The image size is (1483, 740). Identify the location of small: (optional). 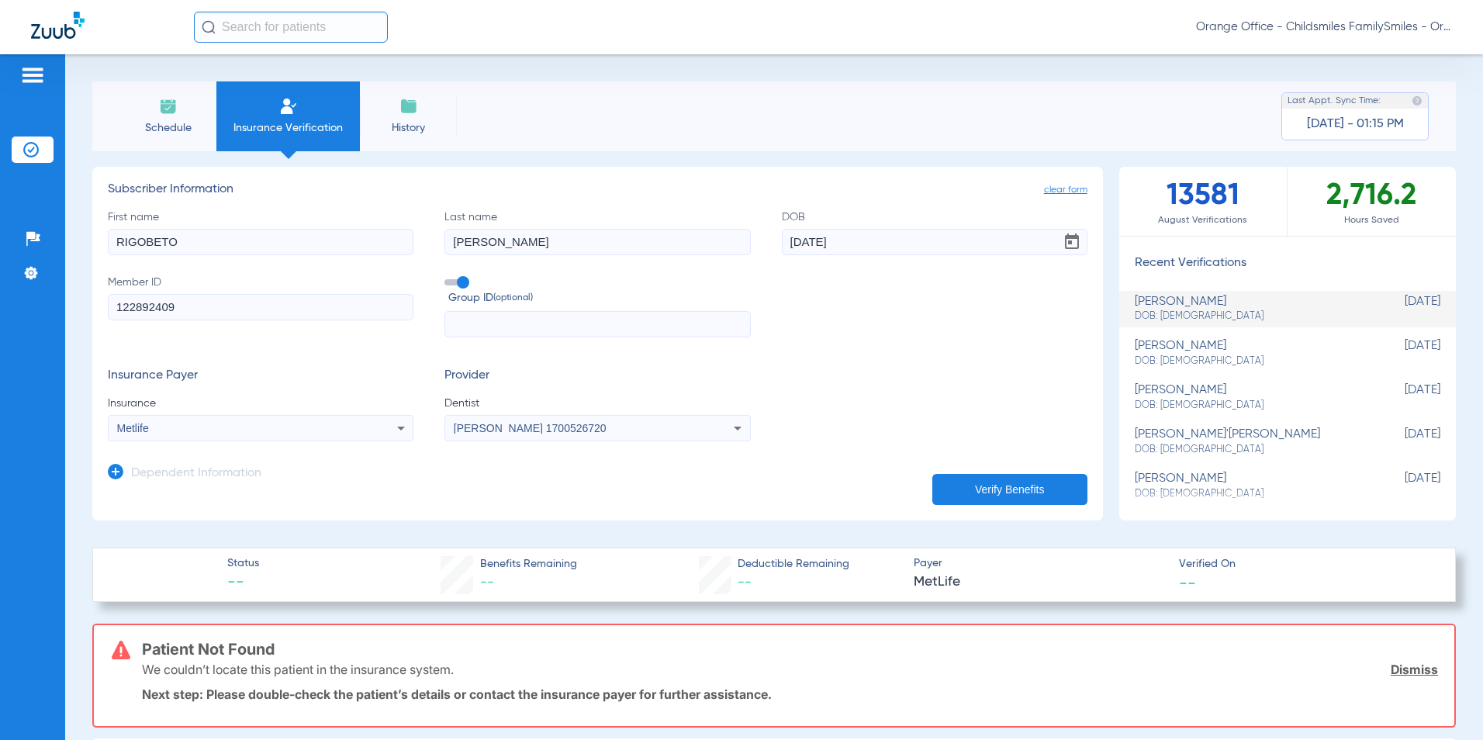
(513, 298).